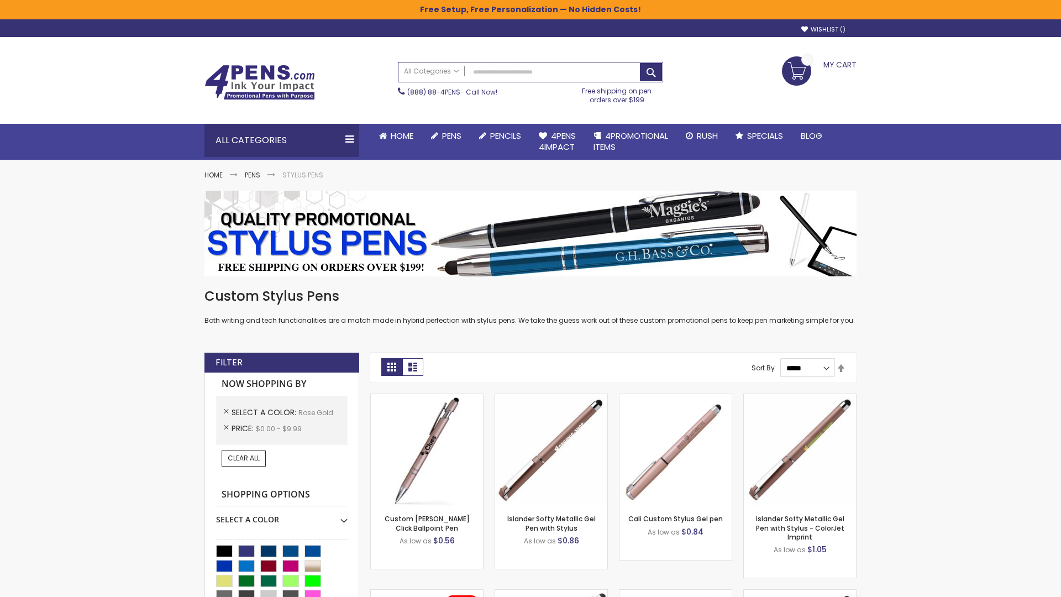 This screenshot has height=597, width=1061. I want to click on a: Islander Softy Metallic Gel Pen with Stylus - ColorJet Imprint, so click(800, 527).